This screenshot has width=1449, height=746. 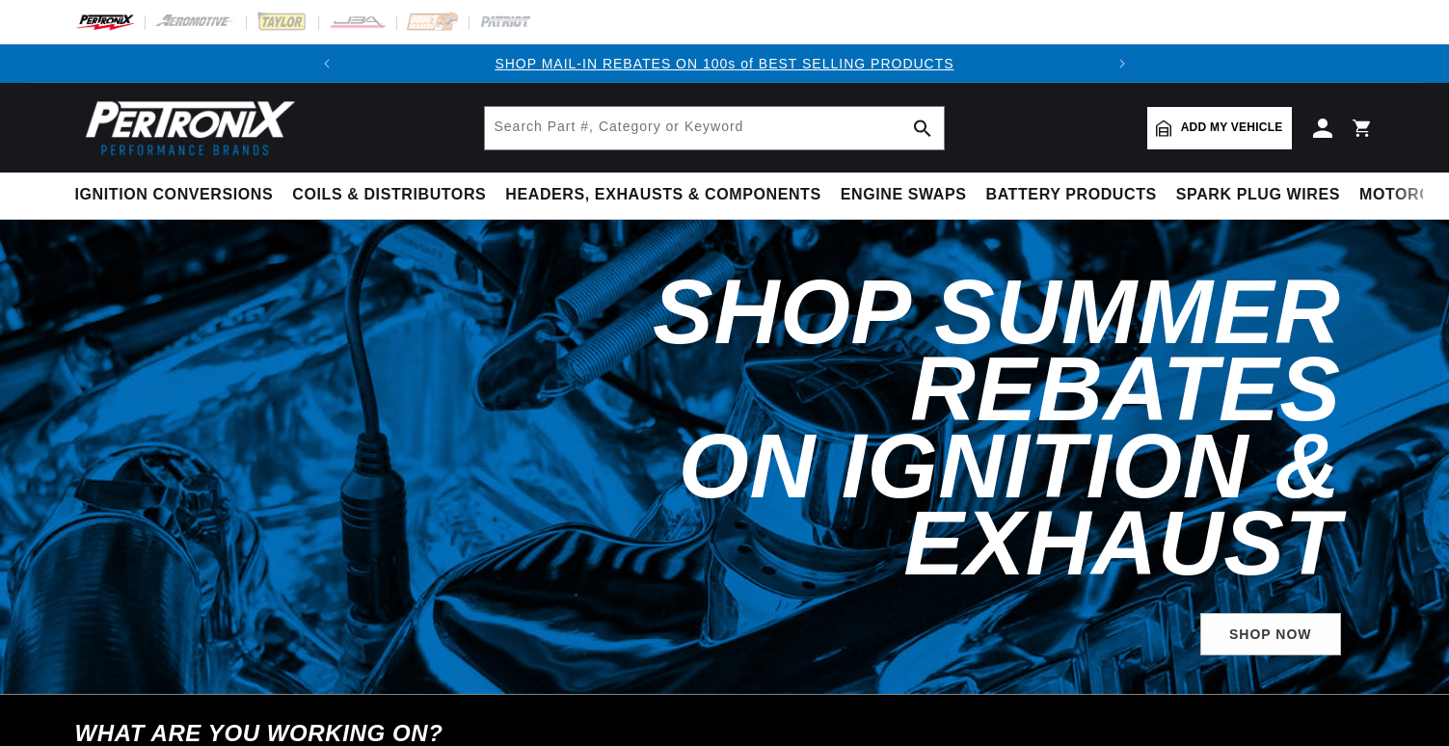 What do you see at coordinates (1258, 195) in the screenshot?
I see `summary: Spark Plug Wires` at bounding box center [1258, 195].